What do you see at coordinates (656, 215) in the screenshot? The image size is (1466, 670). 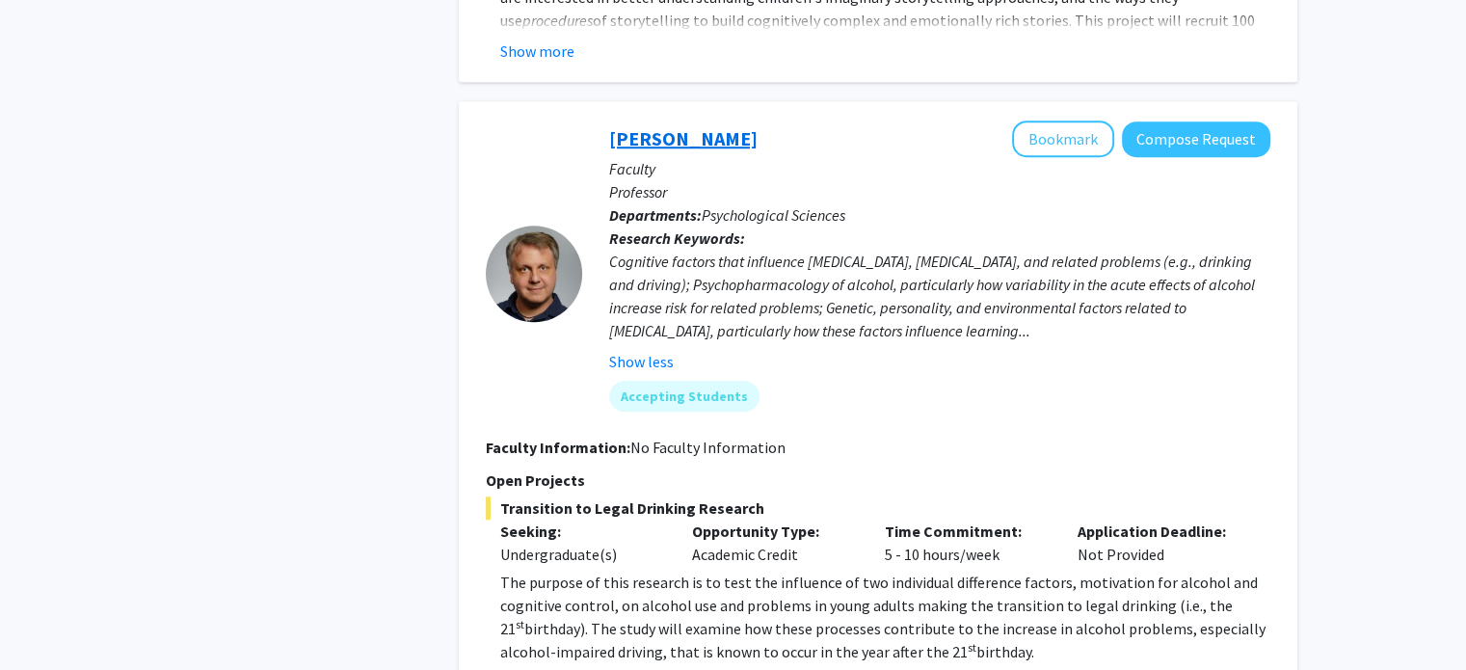 I see `b: Departments:` at bounding box center [656, 215].